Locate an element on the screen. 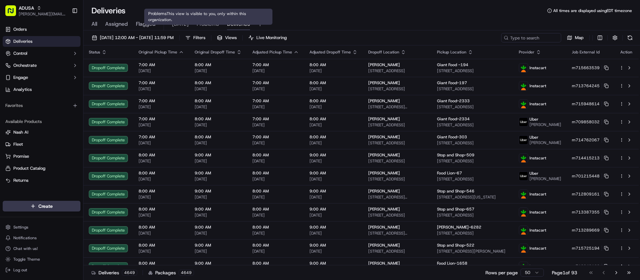 Image resolution: width=640 pixels, height=280 pixels. div: Deliveries is located at coordinates (114, 272).